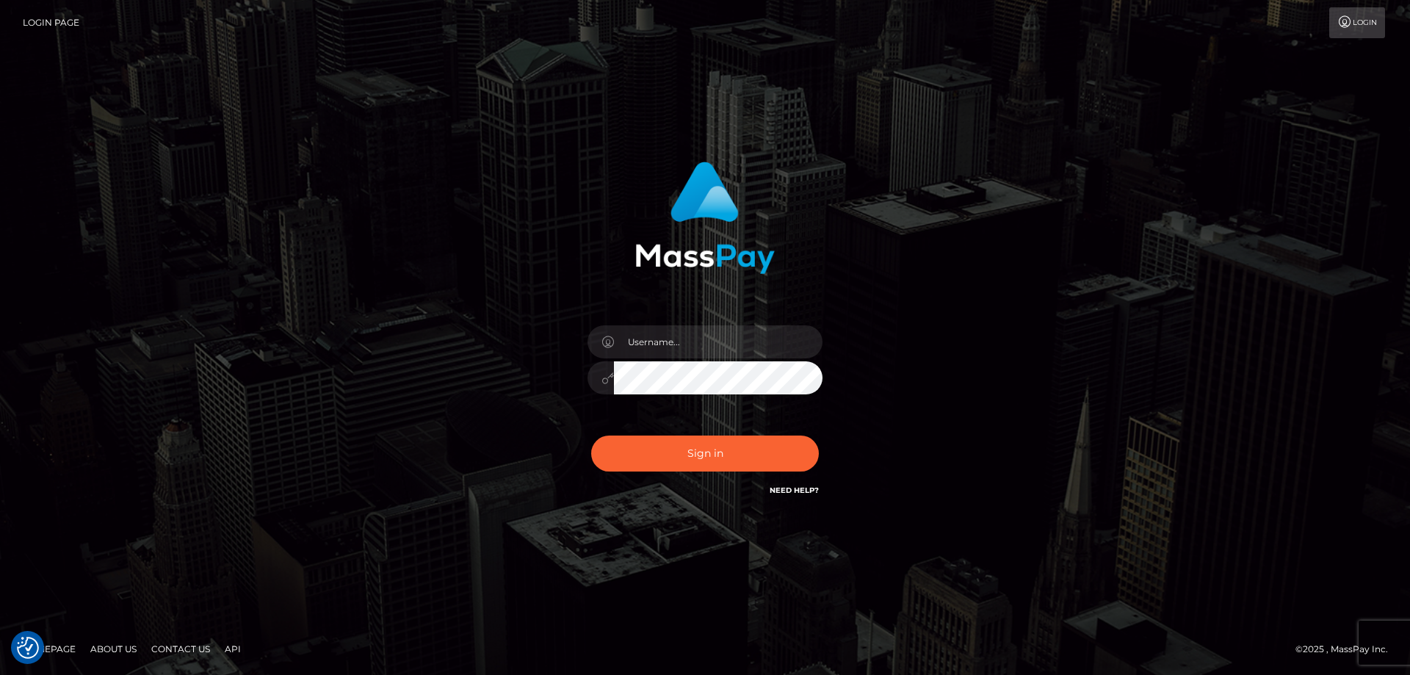 The width and height of the screenshot is (1410, 675). Describe the element at coordinates (48, 648) in the screenshot. I see `a: Homepage` at that location.